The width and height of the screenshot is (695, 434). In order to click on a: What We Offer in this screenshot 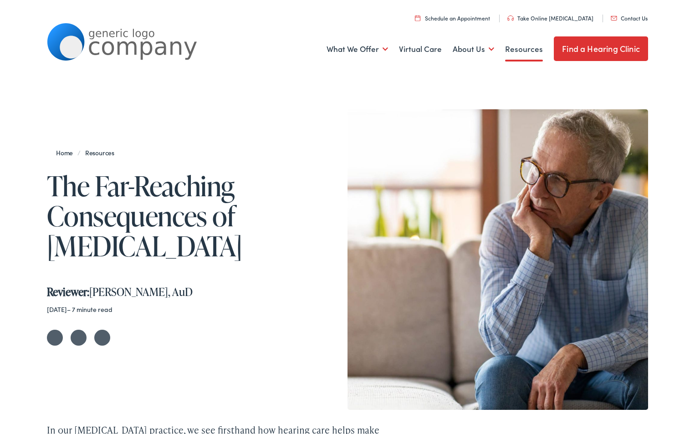, I will do `click(357, 49)`.